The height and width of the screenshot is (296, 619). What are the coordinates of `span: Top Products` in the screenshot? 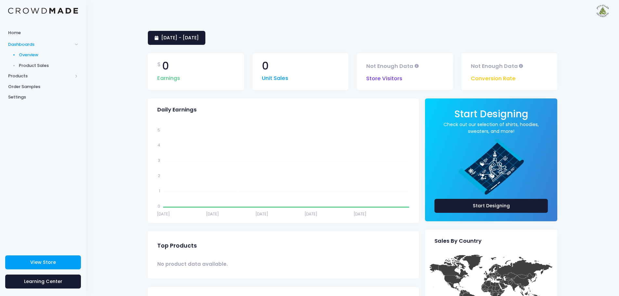 It's located at (177, 245).